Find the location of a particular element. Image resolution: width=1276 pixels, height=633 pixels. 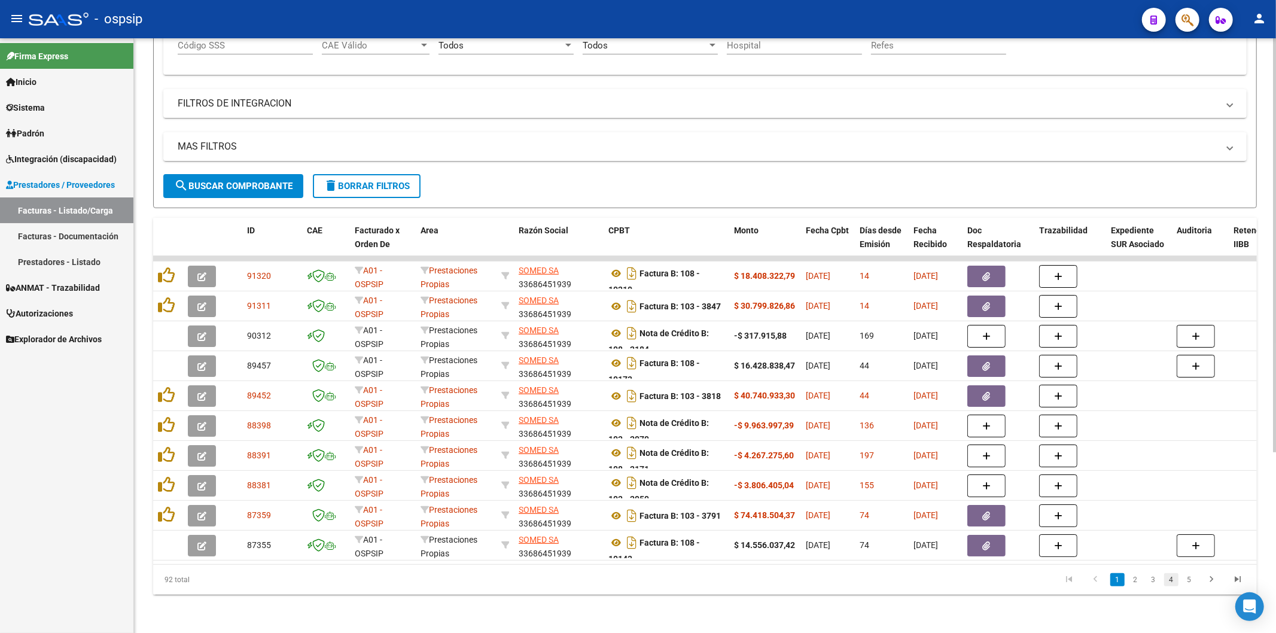

strong: $ 16.428.838,47 is located at coordinates (765, 366).